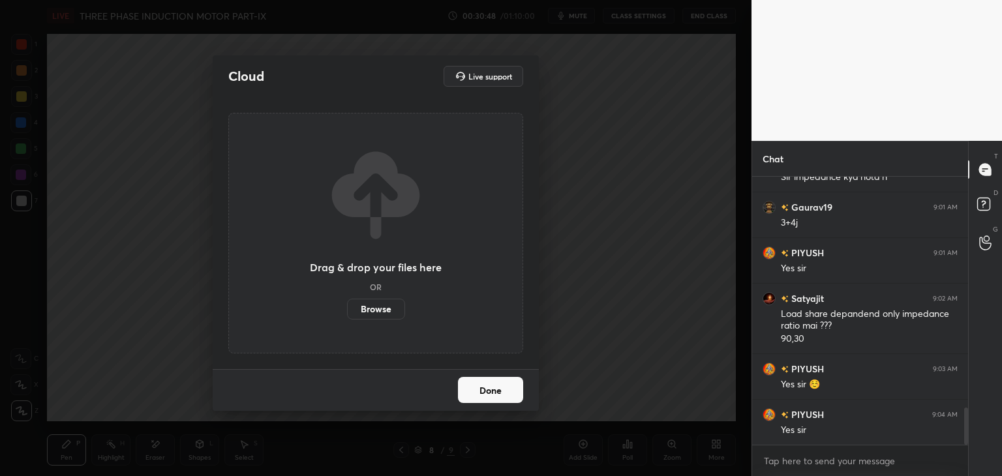 This screenshot has width=1002, height=476. I want to click on div: grid, so click(860, 311).